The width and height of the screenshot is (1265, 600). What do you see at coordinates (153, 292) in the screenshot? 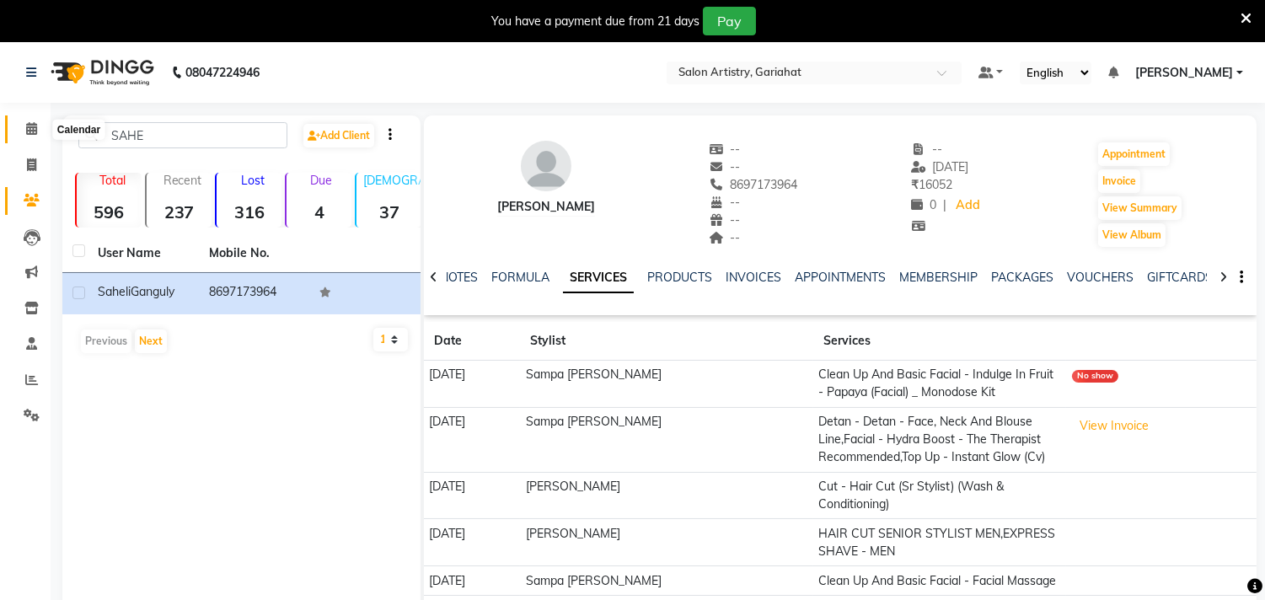
I see `span: Ganguly` at bounding box center [153, 292].